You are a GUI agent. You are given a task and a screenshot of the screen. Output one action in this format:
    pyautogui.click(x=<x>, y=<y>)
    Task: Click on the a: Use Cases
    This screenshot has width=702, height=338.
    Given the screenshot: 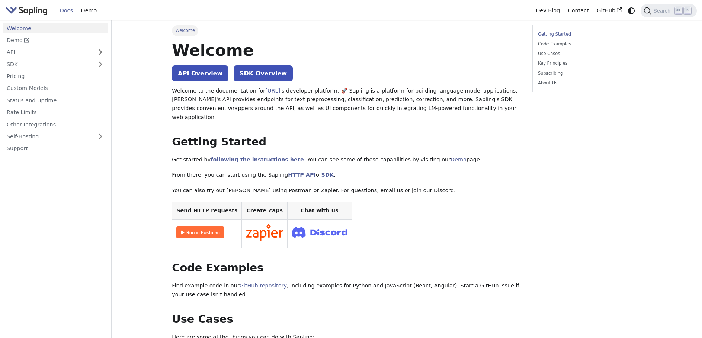 What is the action you would take?
    pyautogui.click(x=588, y=54)
    